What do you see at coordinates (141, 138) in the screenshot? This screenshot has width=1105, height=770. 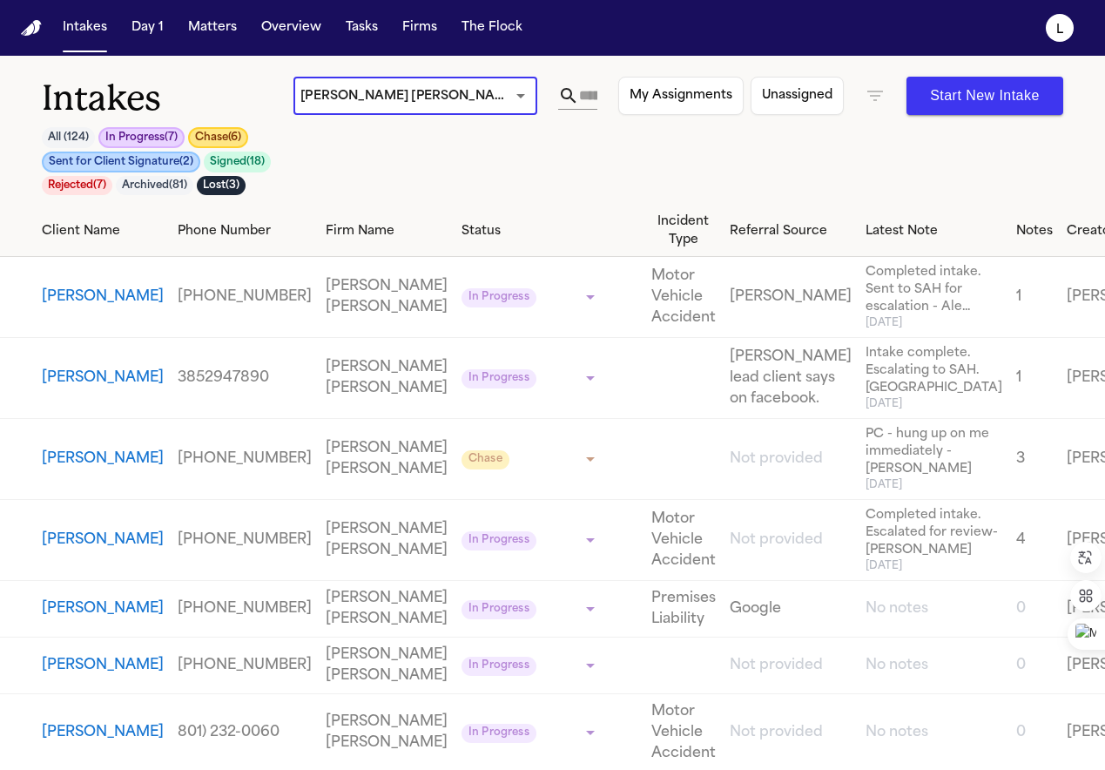 I see `button: In Progress(7)` at bounding box center [141, 138].